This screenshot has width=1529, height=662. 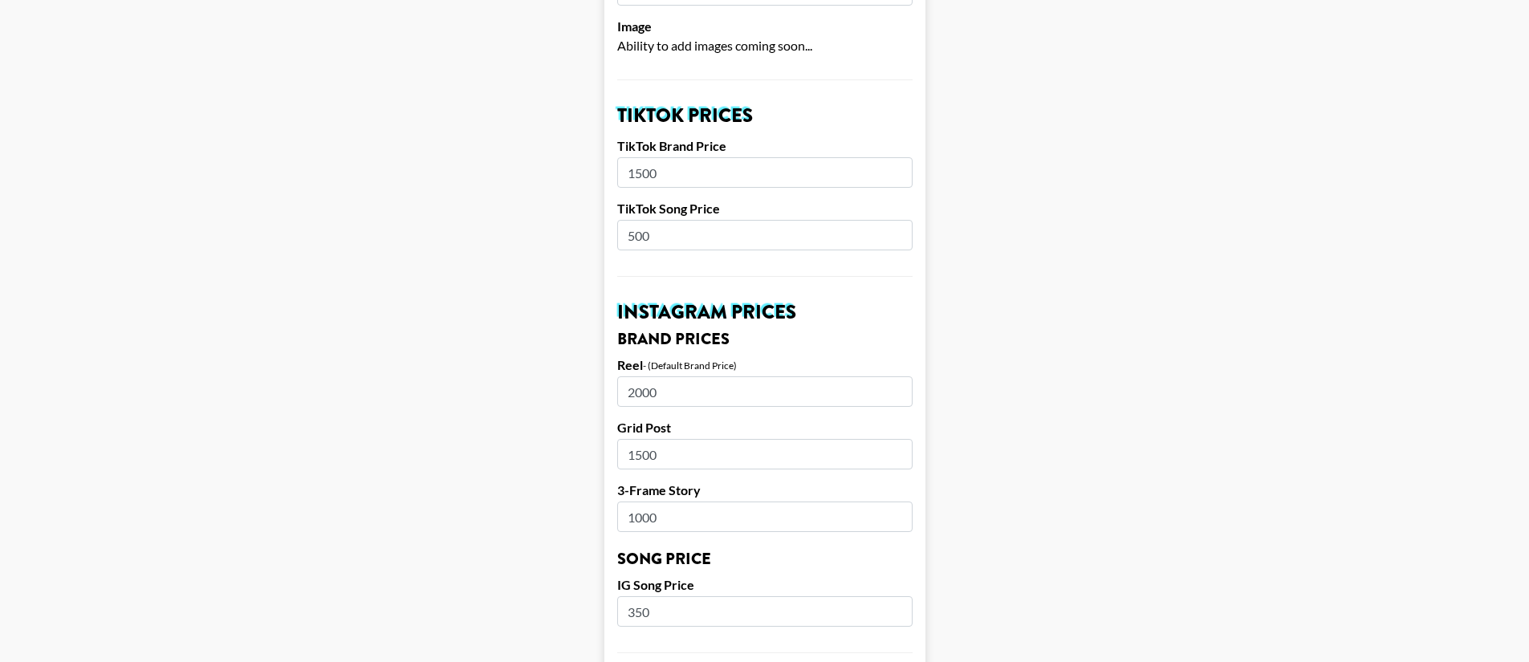 I want to click on div: - (Default Brand Price), so click(x=689, y=365).